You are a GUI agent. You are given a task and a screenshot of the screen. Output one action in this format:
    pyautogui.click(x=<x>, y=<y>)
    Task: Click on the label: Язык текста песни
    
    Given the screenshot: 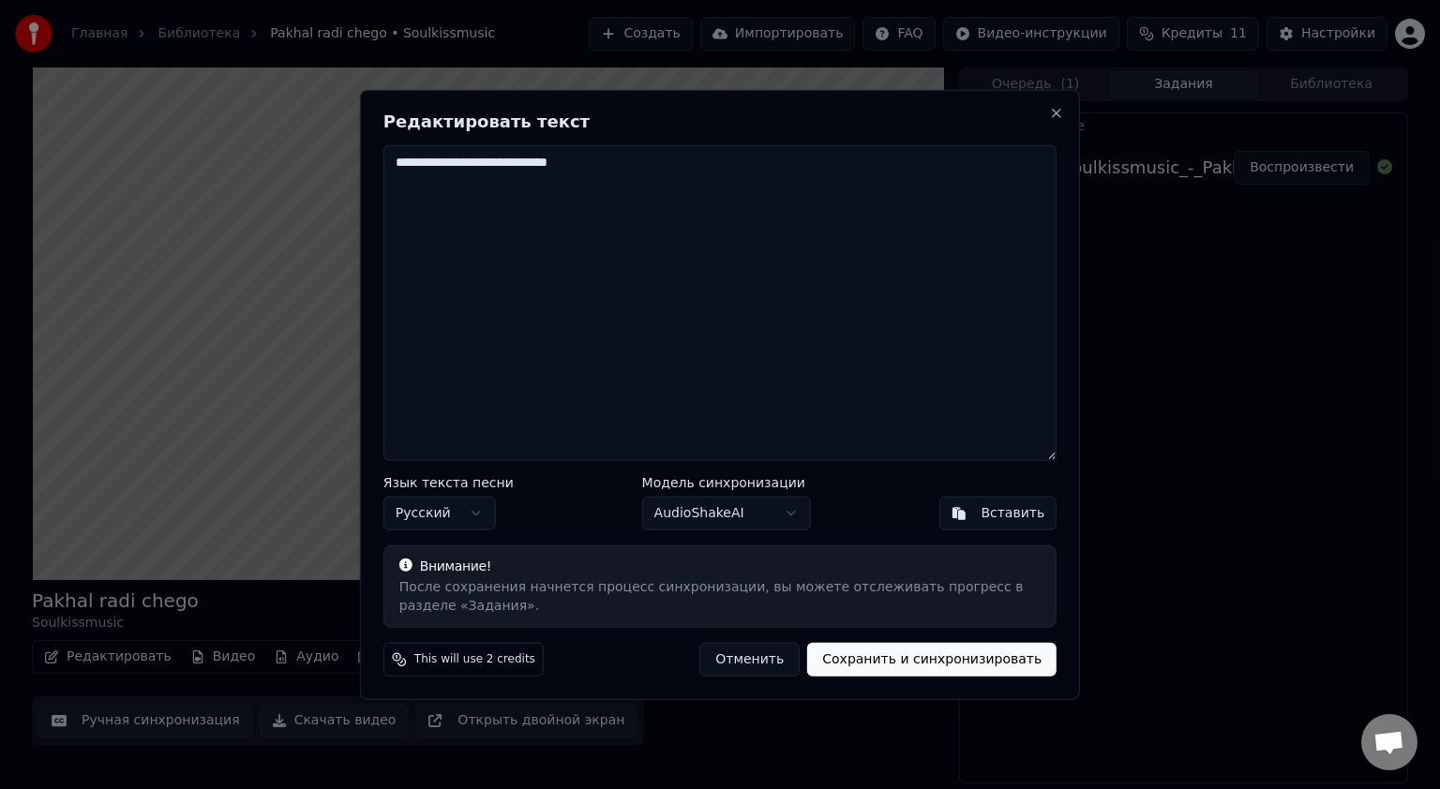 What is the action you would take?
    pyautogui.click(x=448, y=482)
    